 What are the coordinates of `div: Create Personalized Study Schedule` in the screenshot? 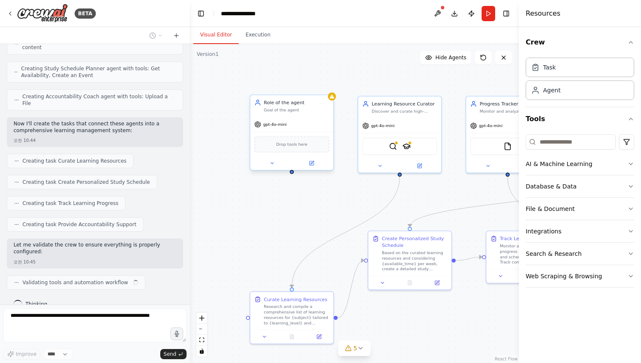 It's located at (415, 243).